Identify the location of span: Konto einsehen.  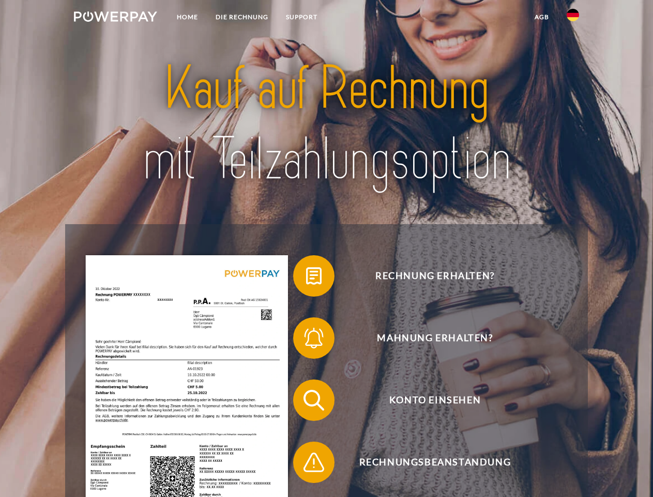
(435, 400).